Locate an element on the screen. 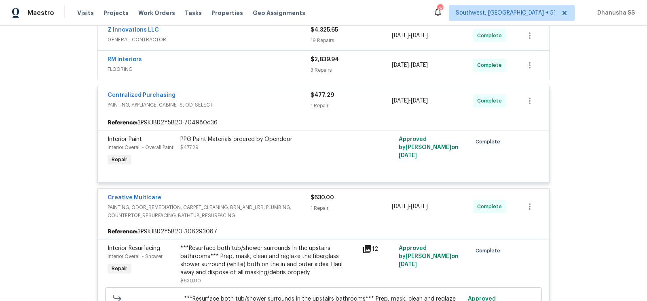  span: Interior Overall - Overall Paint is located at coordinates (140, 147).